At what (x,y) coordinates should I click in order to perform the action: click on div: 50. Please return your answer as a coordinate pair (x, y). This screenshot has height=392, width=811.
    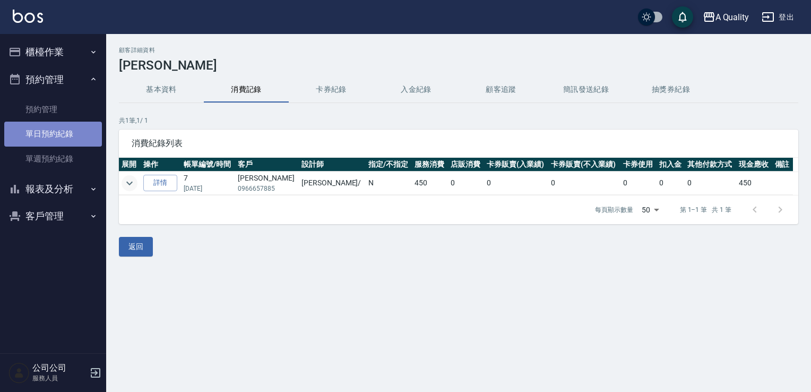
    Looking at the image, I should click on (650, 210).